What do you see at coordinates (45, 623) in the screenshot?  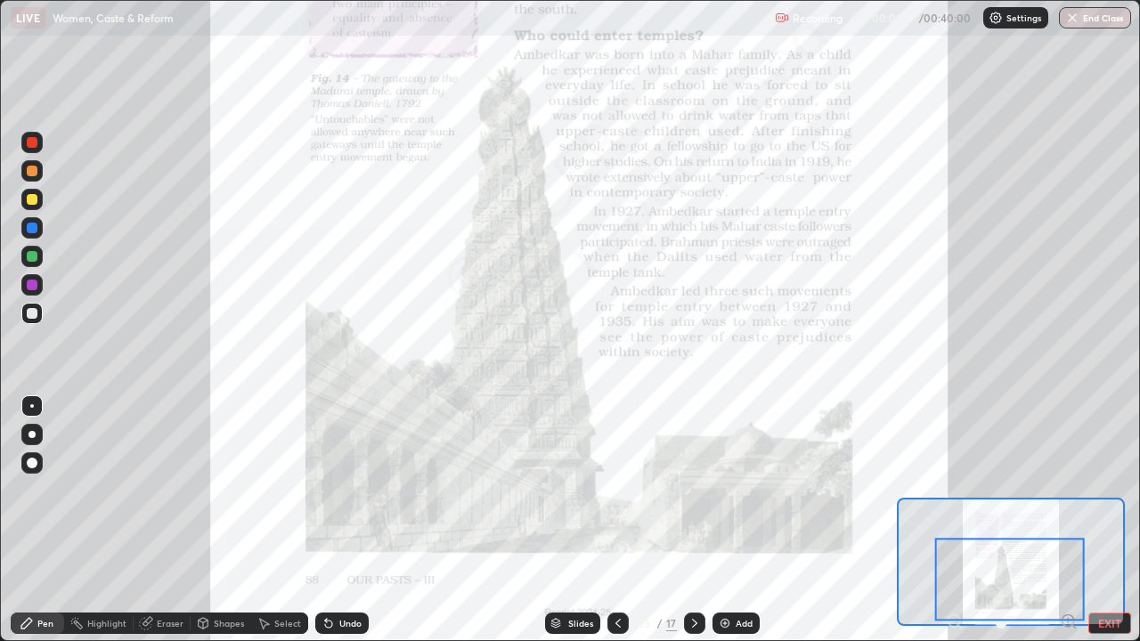 I see `div: Pen` at bounding box center [45, 623].